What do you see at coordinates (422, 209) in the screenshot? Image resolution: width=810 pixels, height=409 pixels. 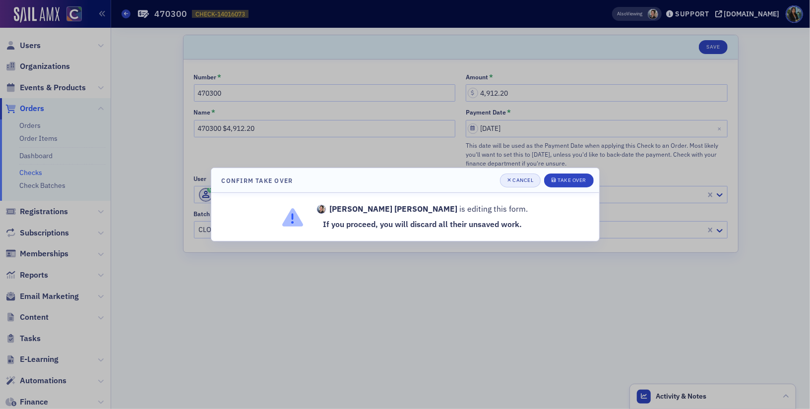 I see `p: is editing this form.` at bounding box center [422, 209].